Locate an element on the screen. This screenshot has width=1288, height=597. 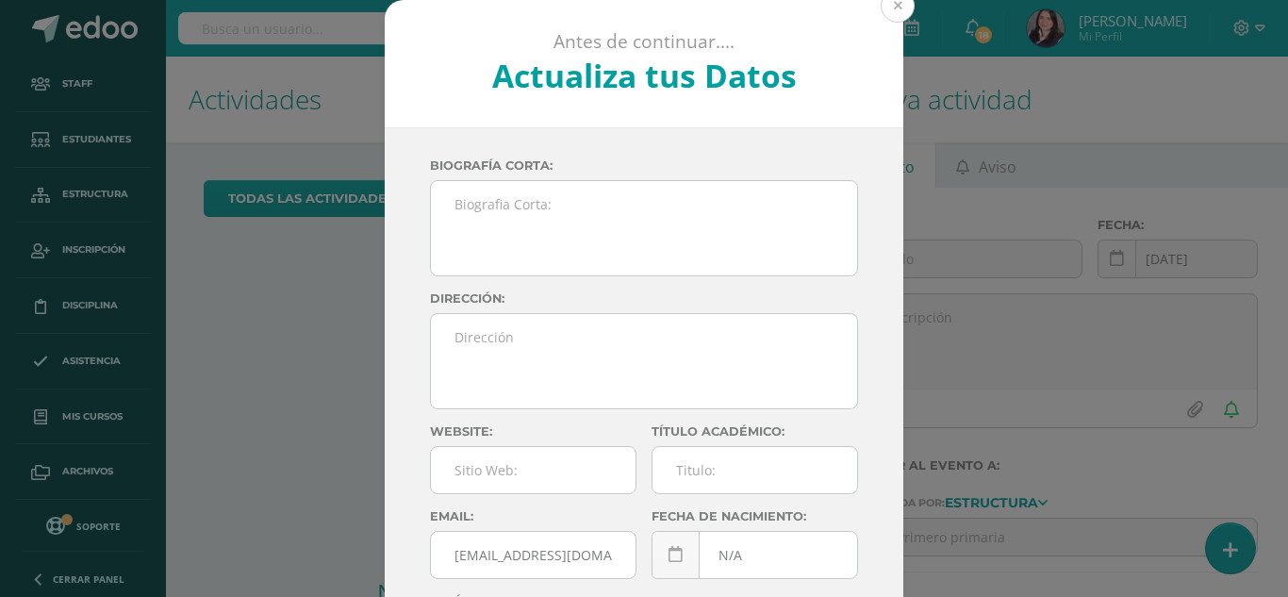
input: Sitio Web: is located at coordinates (533, 470).